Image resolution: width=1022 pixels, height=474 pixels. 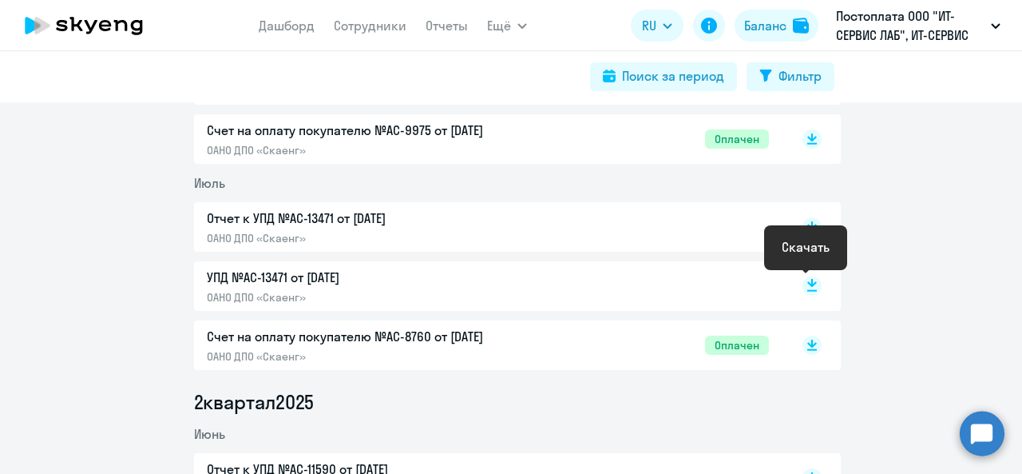 I want to click on button: Постоплата ООО "ИТ-СЕРВИС ЛАБ", ИТ-СЕРВИС ЛАБ, ООО, so click(x=918, y=26).